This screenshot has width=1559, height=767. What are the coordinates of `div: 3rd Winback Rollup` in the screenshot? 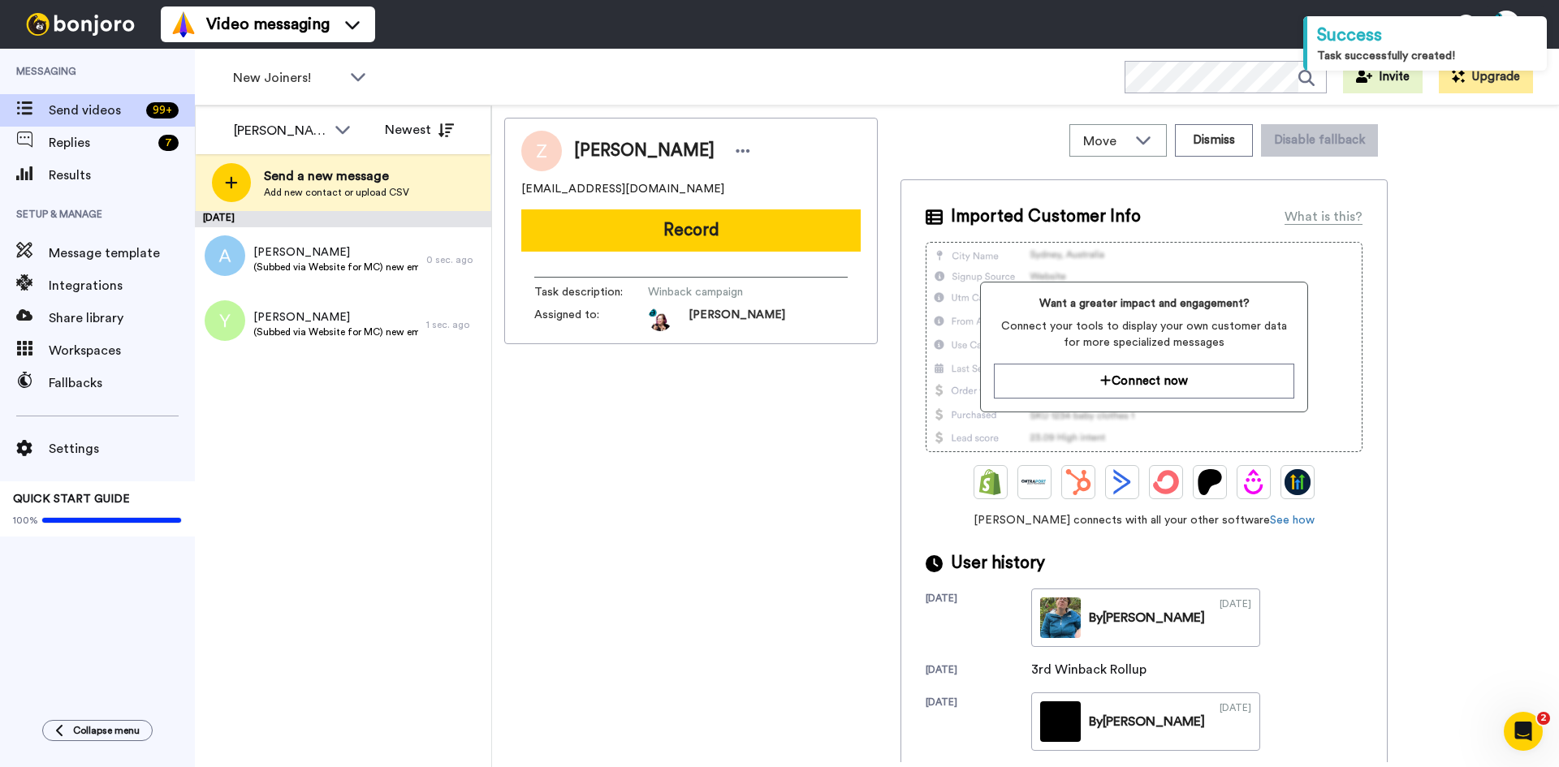 It's located at (1089, 670).